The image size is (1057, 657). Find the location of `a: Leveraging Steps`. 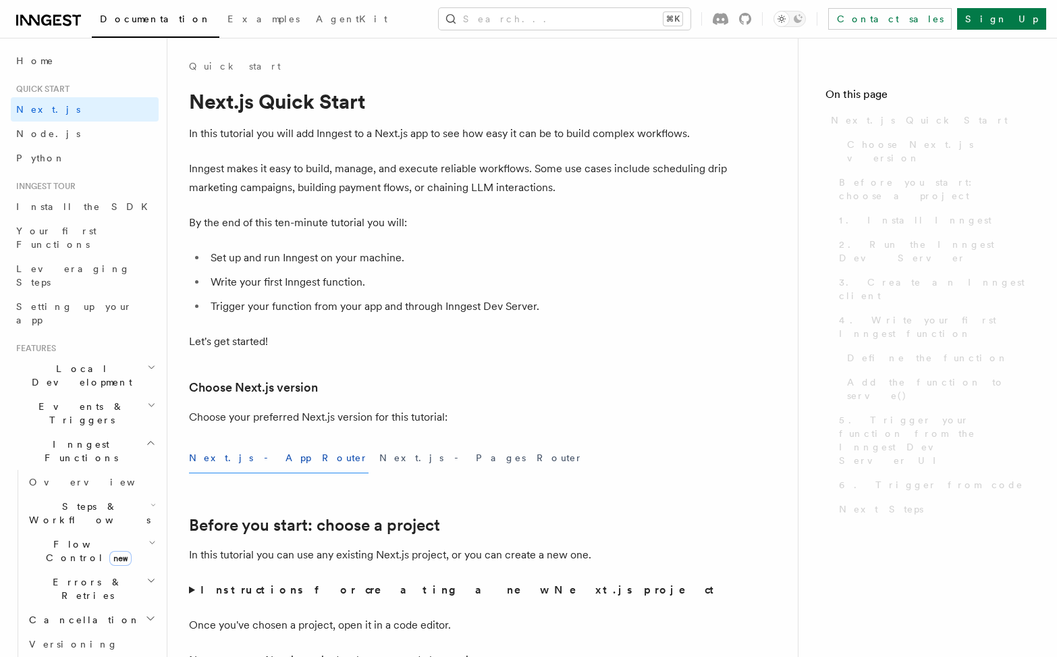

a: Leveraging Steps is located at coordinates (84, 275).